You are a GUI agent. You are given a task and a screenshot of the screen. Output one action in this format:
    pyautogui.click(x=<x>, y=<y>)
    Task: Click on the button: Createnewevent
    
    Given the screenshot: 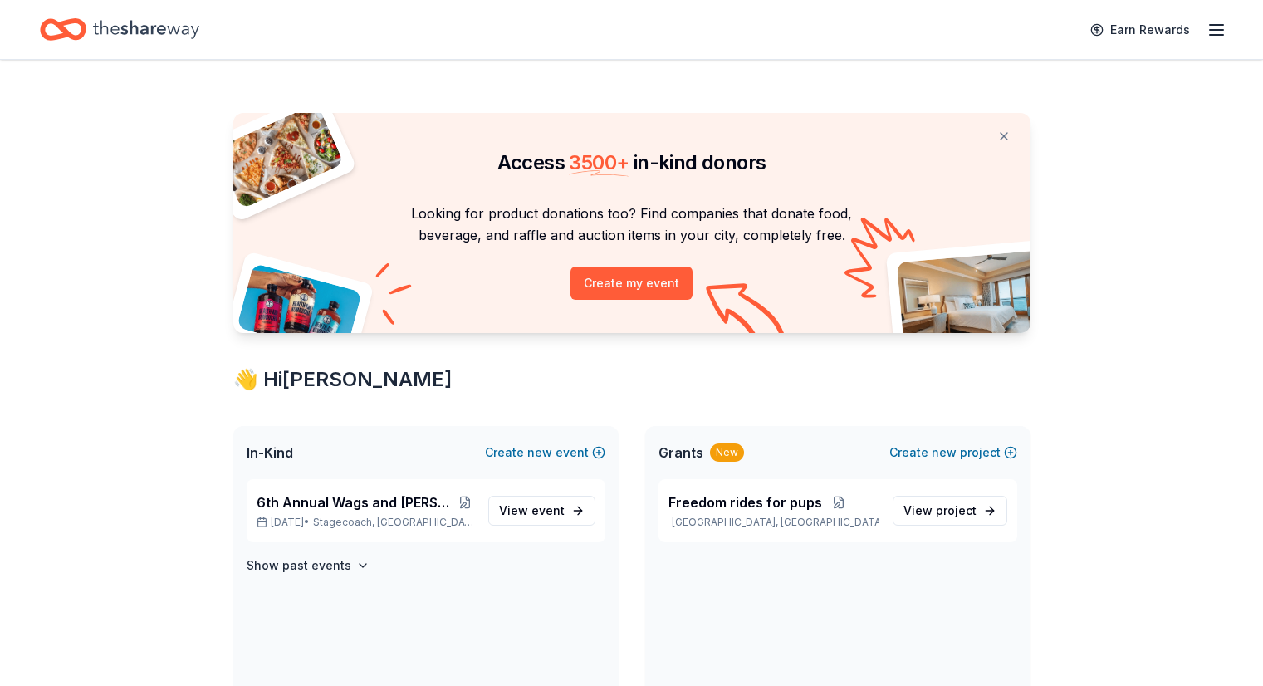 What is the action you would take?
    pyautogui.click(x=545, y=452)
    